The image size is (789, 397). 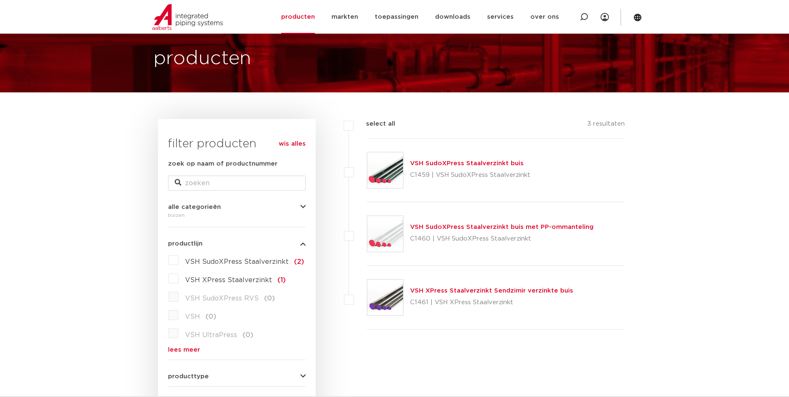 I want to click on label: select all, so click(x=374, y=124).